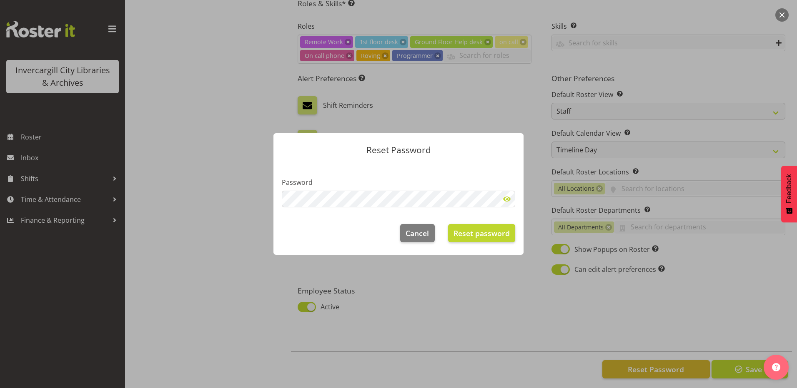  I want to click on button: Reset password, so click(481, 233).